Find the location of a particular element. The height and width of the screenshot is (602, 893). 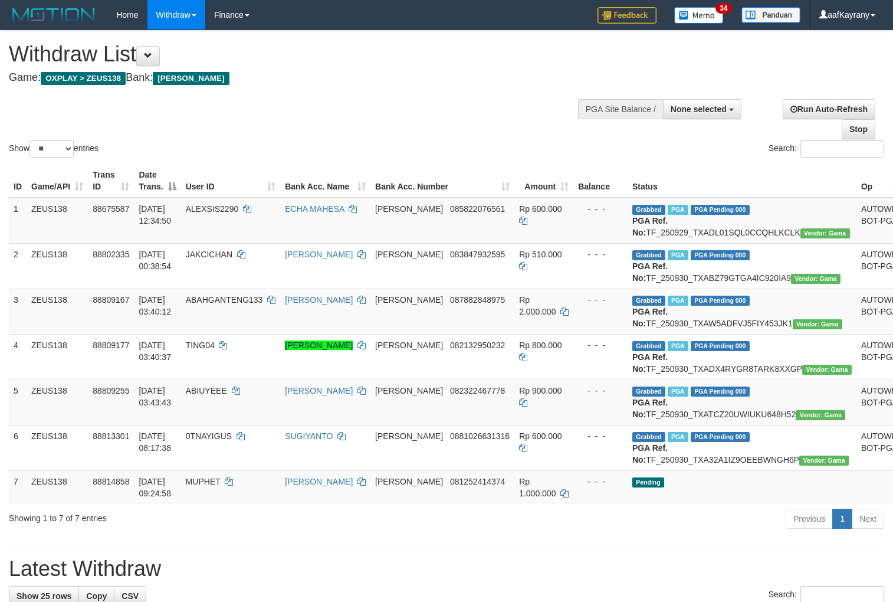

a: 1 is located at coordinates (843, 519).